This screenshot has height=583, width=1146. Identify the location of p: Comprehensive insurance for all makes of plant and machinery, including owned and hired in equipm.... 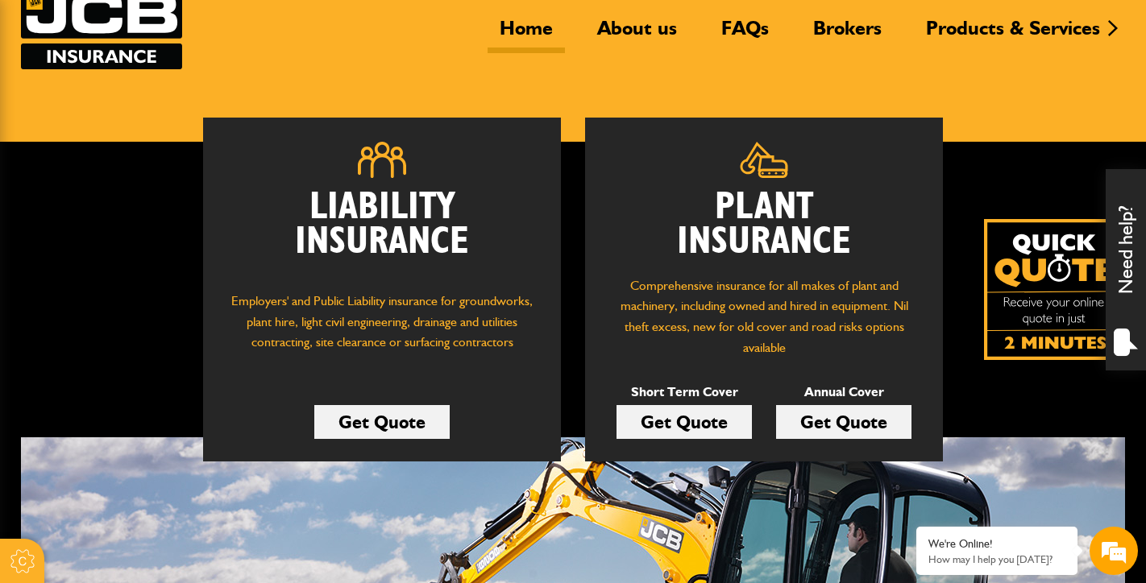
(764, 317).